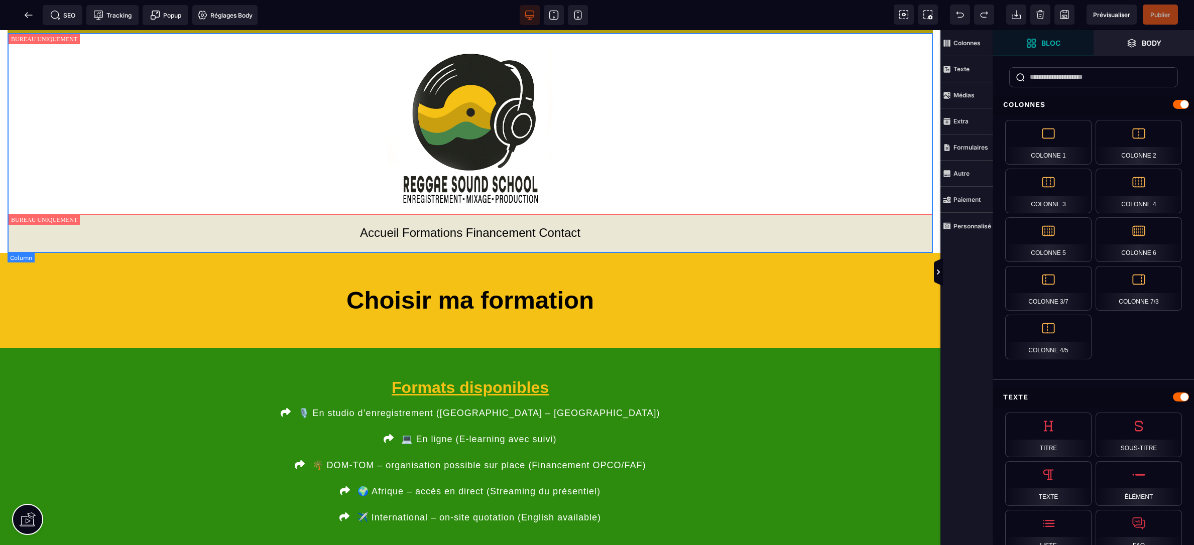  Describe the element at coordinates (578, 15) in the screenshot. I see `span: Voir mobile` at that location.